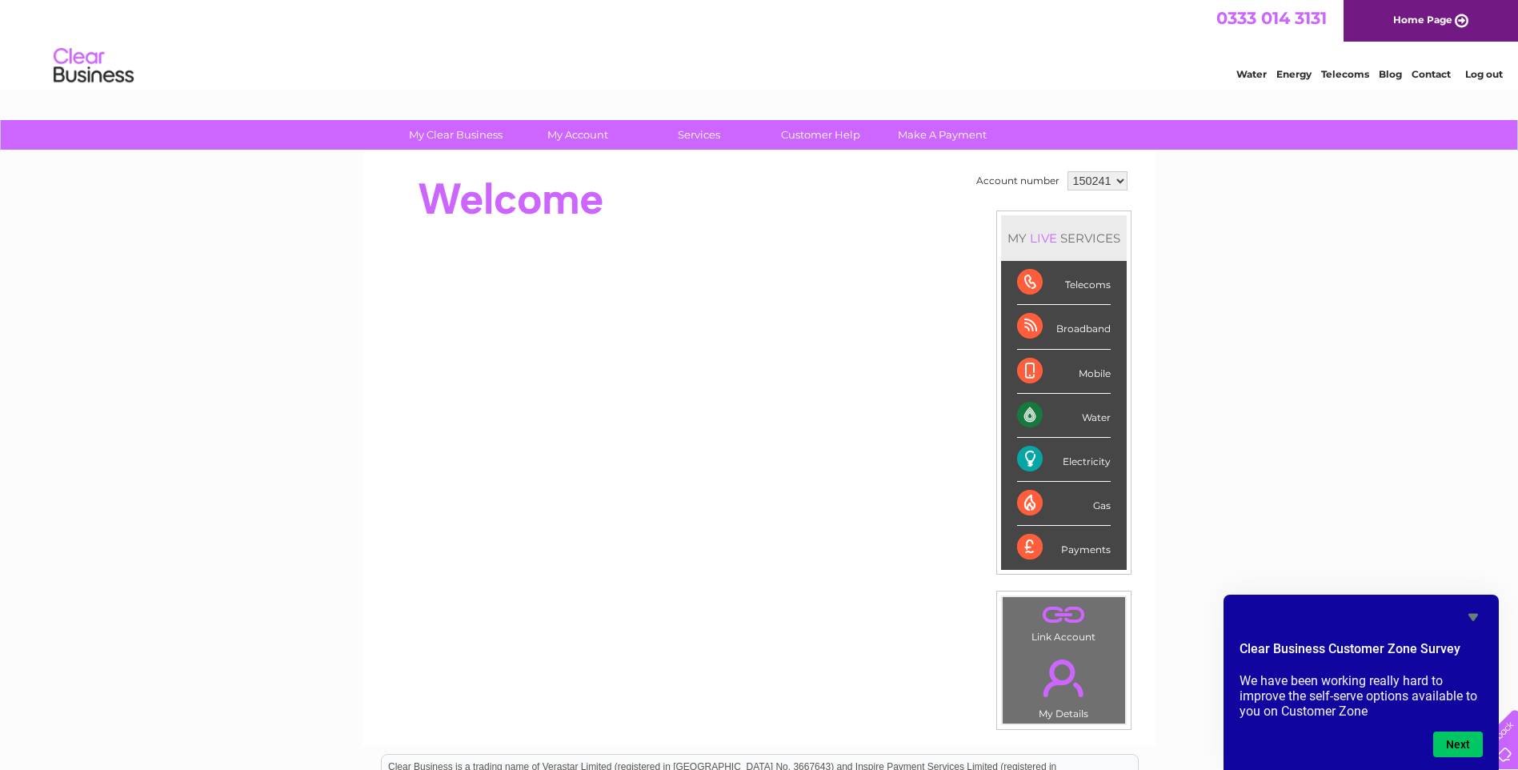 The image size is (1518, 770). Describe the element at coordinates (1064, 459) in the screenshot. I see `div: Electricity` at that location.